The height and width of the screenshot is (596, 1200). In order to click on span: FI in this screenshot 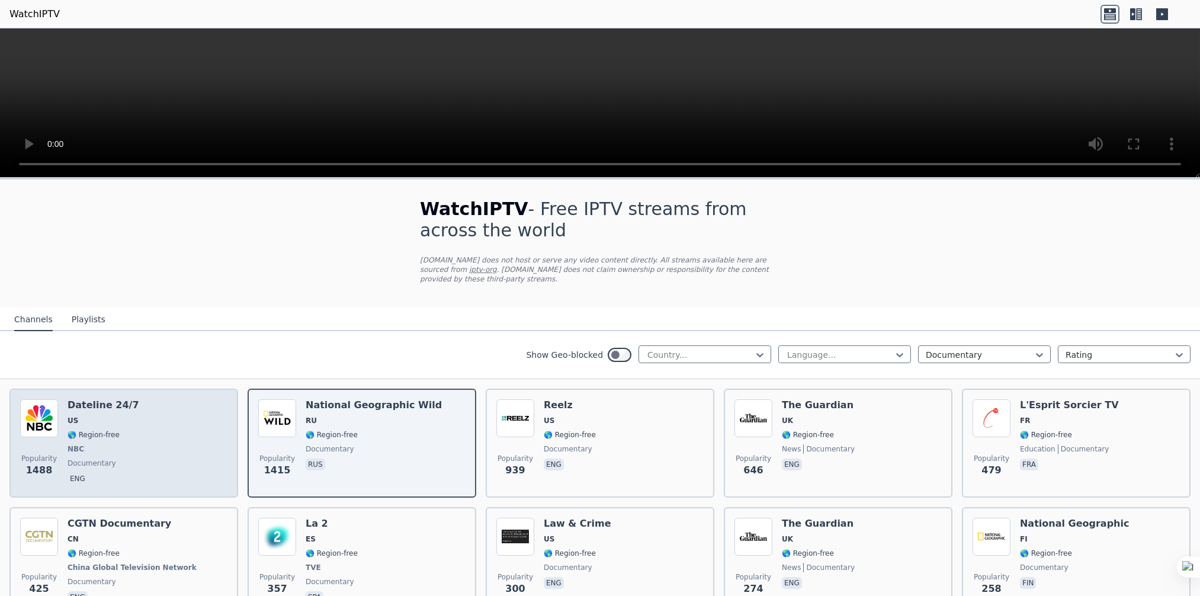, I will do `click(1023, 539)`.